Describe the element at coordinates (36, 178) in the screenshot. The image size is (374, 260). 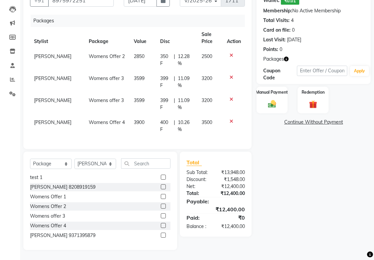
I see `div: test 1` at that location.